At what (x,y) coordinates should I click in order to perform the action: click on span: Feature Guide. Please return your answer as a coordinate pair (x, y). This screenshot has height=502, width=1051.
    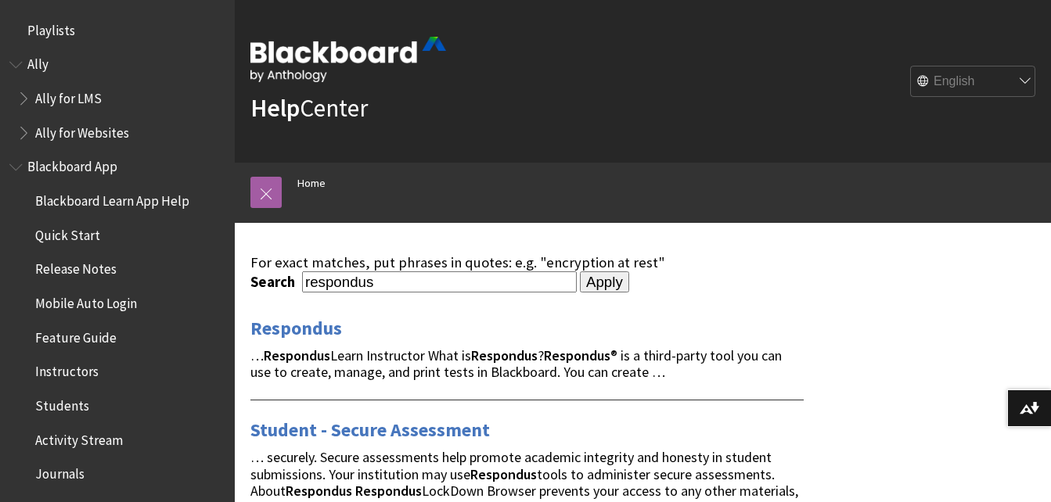
    Looking at the image, I should click on (76, 335).